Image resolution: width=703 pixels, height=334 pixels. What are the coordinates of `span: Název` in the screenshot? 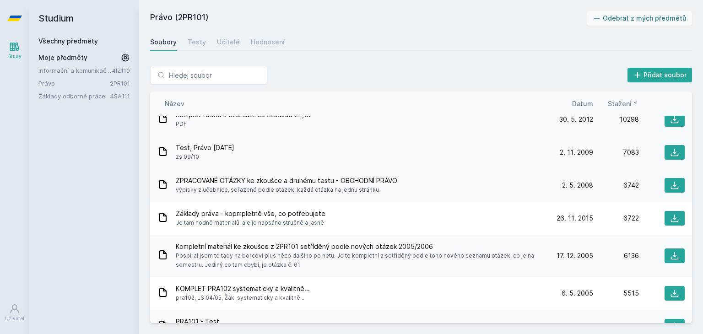 It's located at (174, 103).